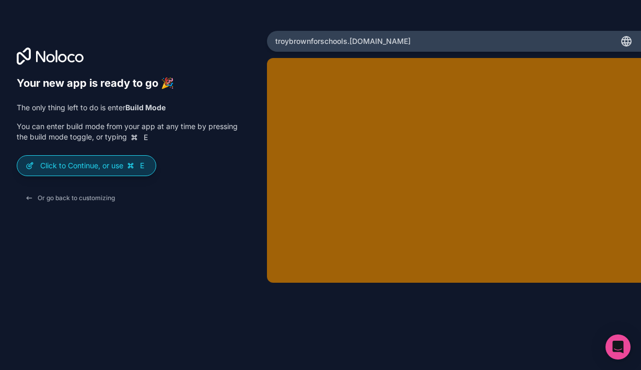 The width and height of the screenshot is (641, 370). Describe the element at coordinates (133, 108) in the screenshot. I see `p: The only thing left to do is enter` at that location.